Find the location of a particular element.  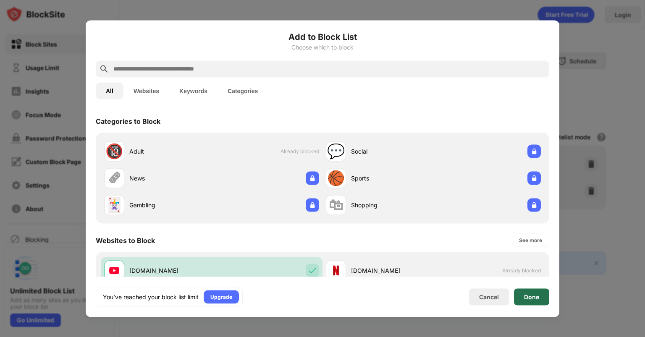

div: See more is located at coordinates (530, 240).